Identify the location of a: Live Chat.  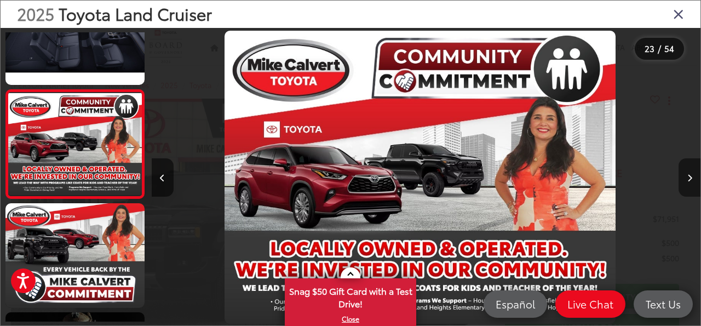
(591, 304).